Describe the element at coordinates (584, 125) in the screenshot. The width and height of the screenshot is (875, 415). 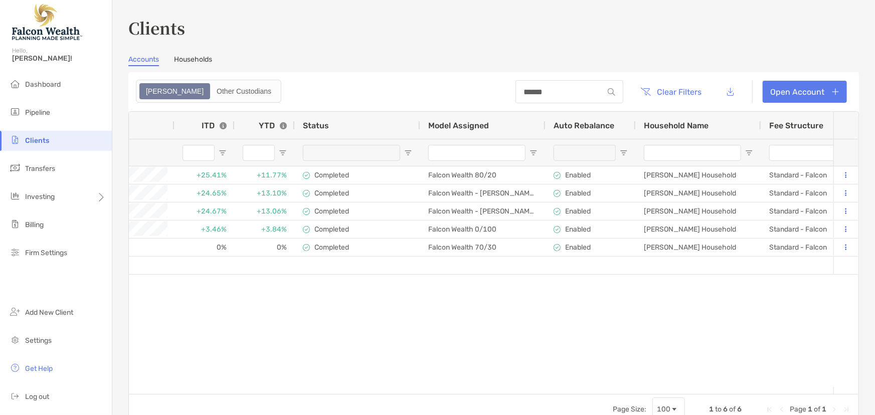
I see `span: Auto Rebalance` at that location.